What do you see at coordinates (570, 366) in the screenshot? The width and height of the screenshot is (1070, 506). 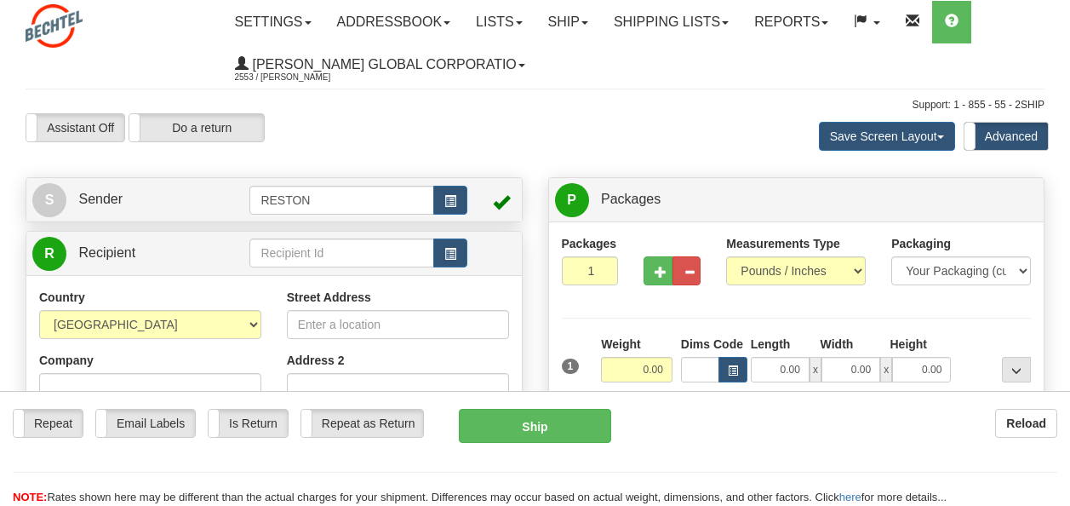 I see `span: 1` at bounding box center [570, 366].